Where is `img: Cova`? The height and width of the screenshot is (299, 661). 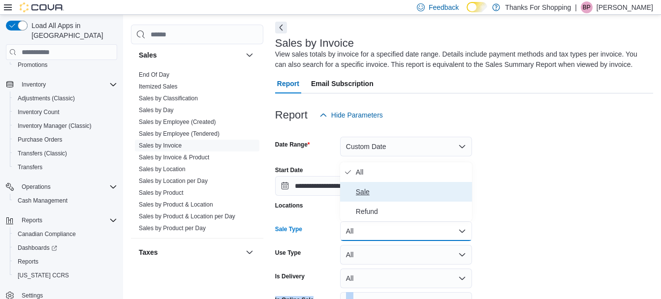
img: Cova is located at coordinates (42, 7).